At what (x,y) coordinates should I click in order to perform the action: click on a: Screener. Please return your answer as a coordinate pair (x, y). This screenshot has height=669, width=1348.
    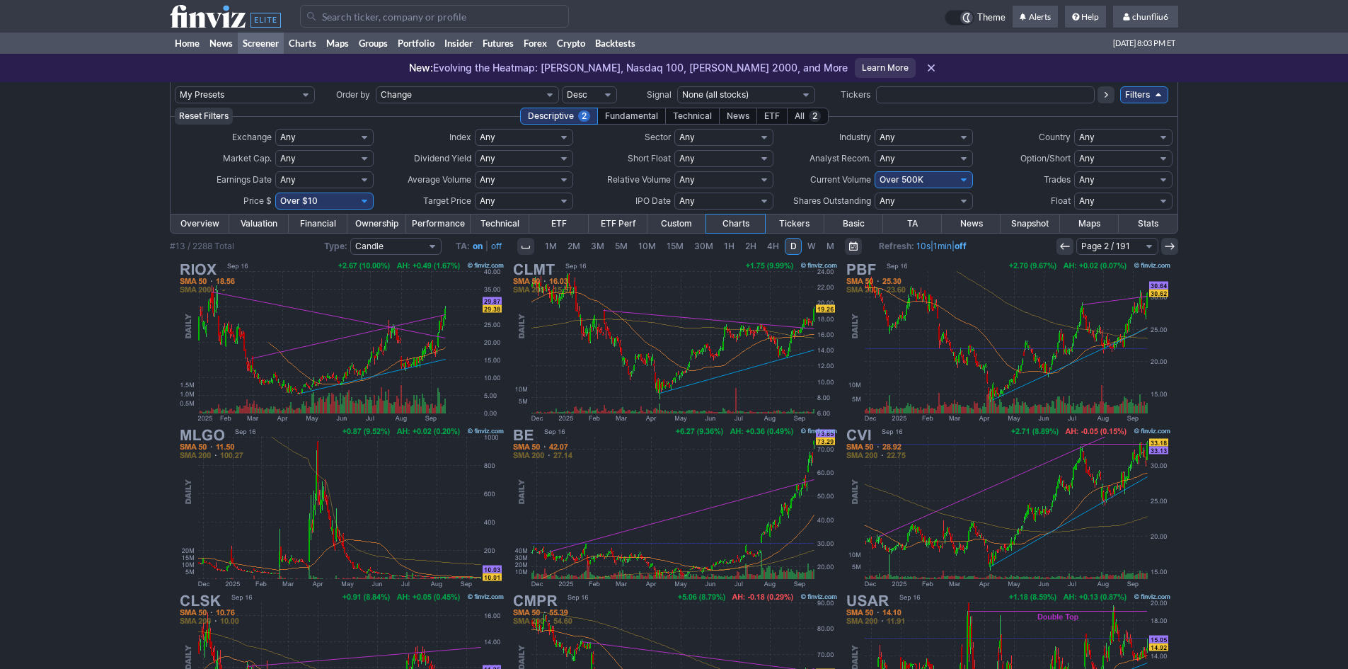
    Looking at the image, I should click on (260, 43).